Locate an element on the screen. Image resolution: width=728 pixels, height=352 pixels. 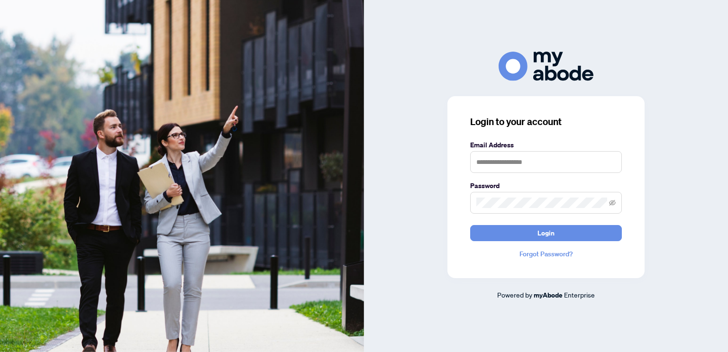
span: eye-invisible is located at coordinates (612, 203).